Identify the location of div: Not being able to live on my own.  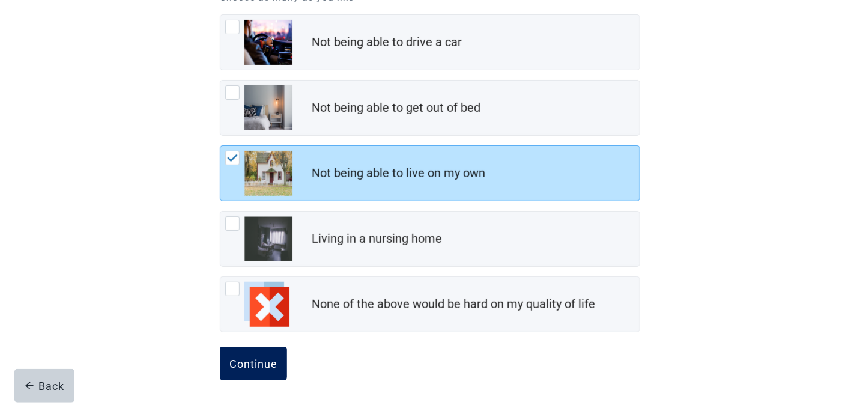
(398, 173).